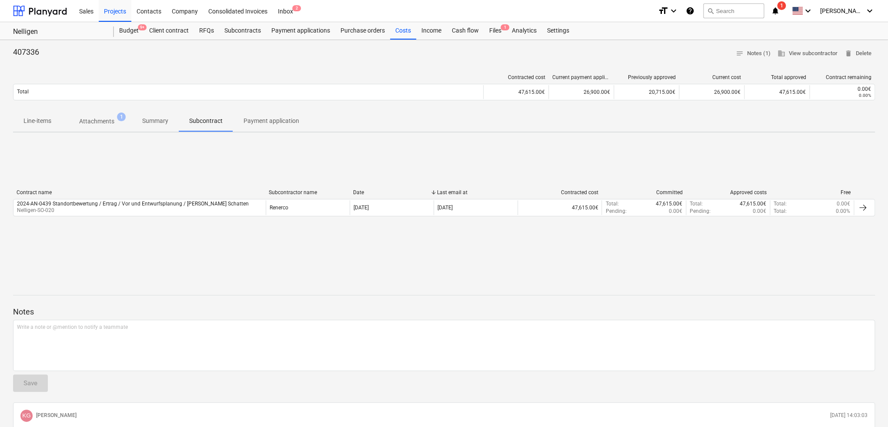 Image resolution: width=888 pixels, height=427 pixels. Describe the element at coordinates (775, 11) in the screenshot. I see `i: notifications` at that location.